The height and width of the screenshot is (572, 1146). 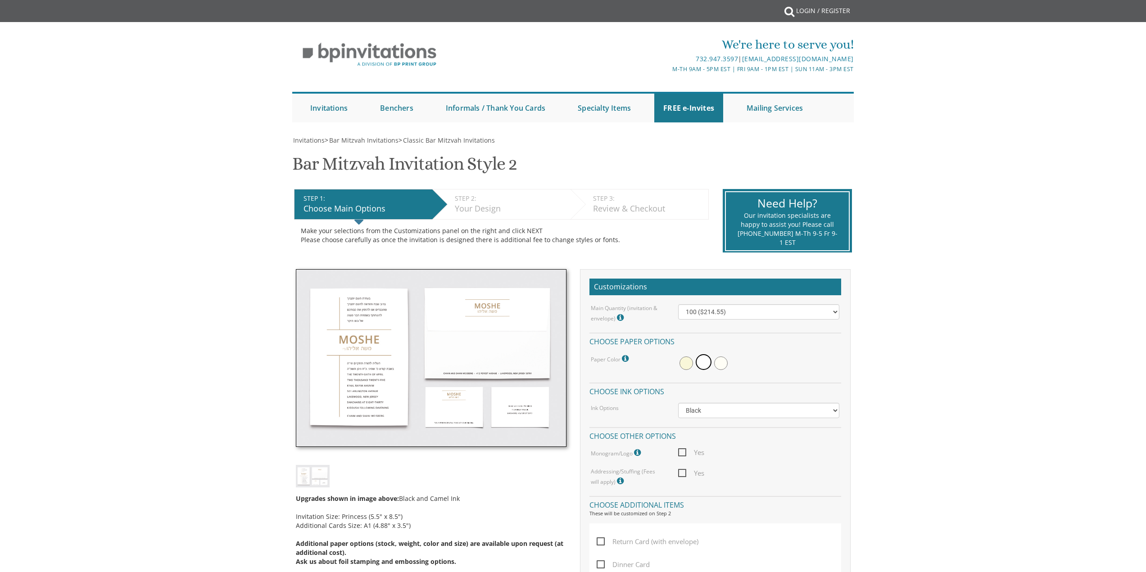 I want to click on a: Bar Mitzvah Invitations, so click(x=363, y=140).